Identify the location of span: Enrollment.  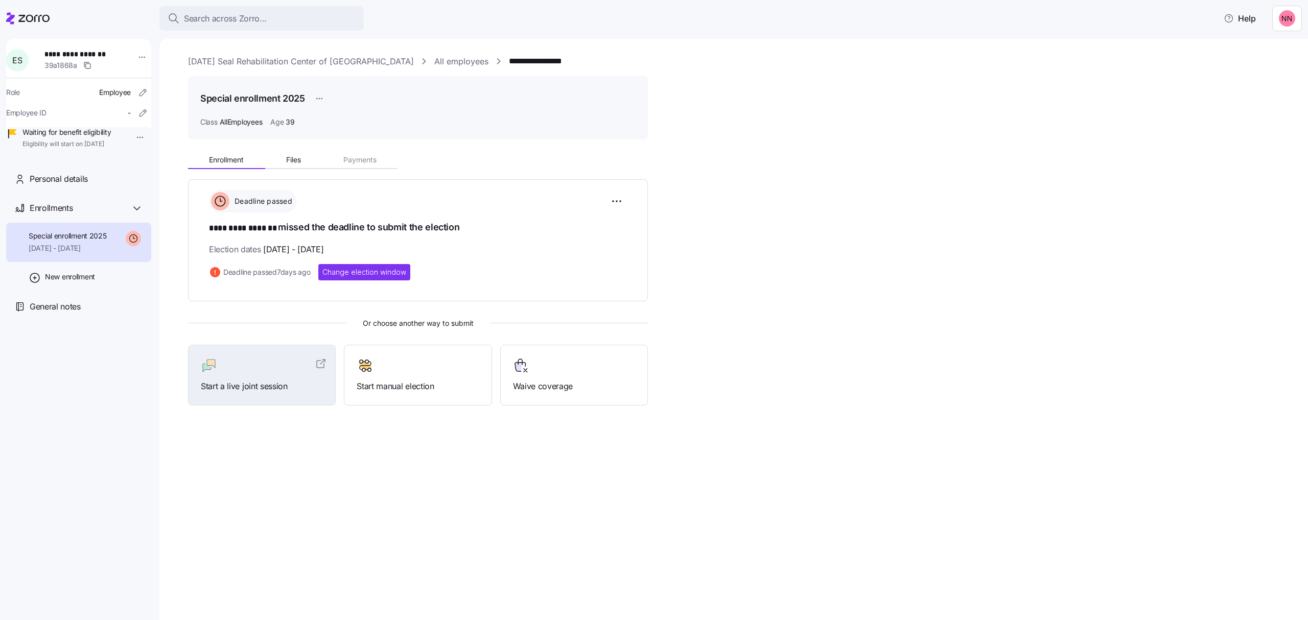
(226, 160).